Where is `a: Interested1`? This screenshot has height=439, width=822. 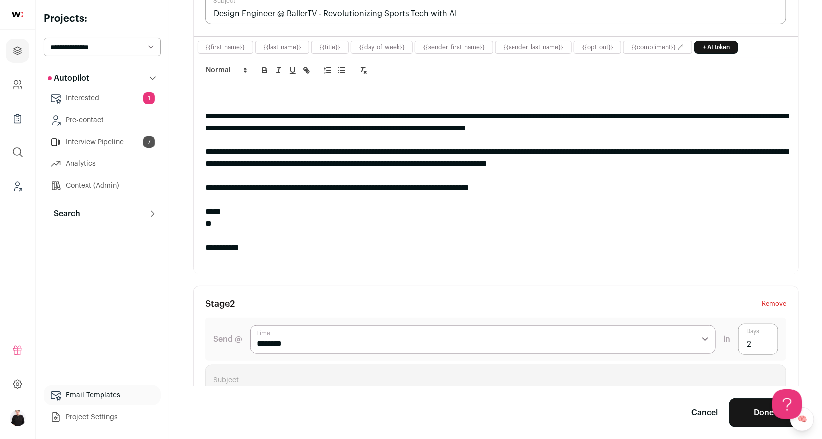
a: Interested1 is located at coordinates (102, 98).